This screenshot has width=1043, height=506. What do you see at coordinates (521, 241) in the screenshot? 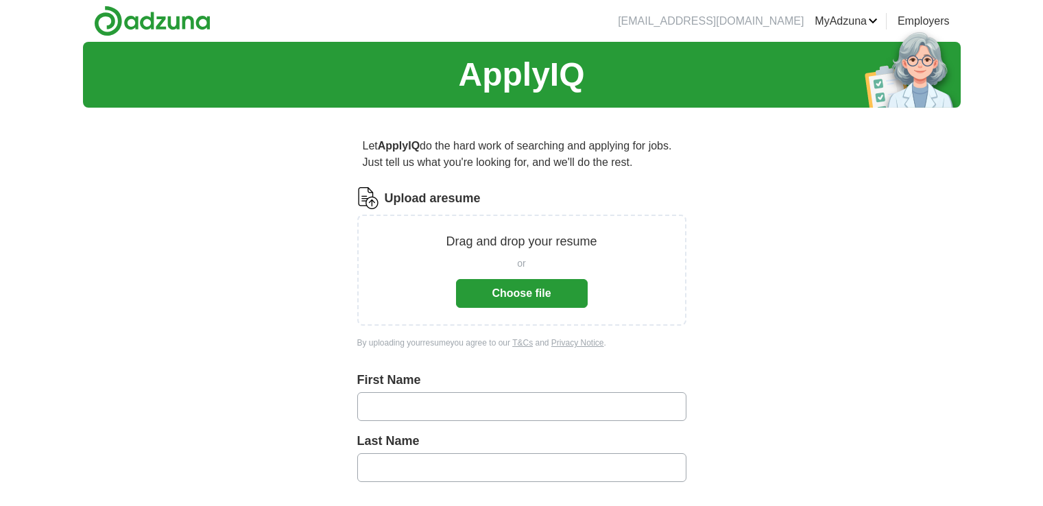
I see `p: Drag and drop your resume` at bounding box center [521, 241].